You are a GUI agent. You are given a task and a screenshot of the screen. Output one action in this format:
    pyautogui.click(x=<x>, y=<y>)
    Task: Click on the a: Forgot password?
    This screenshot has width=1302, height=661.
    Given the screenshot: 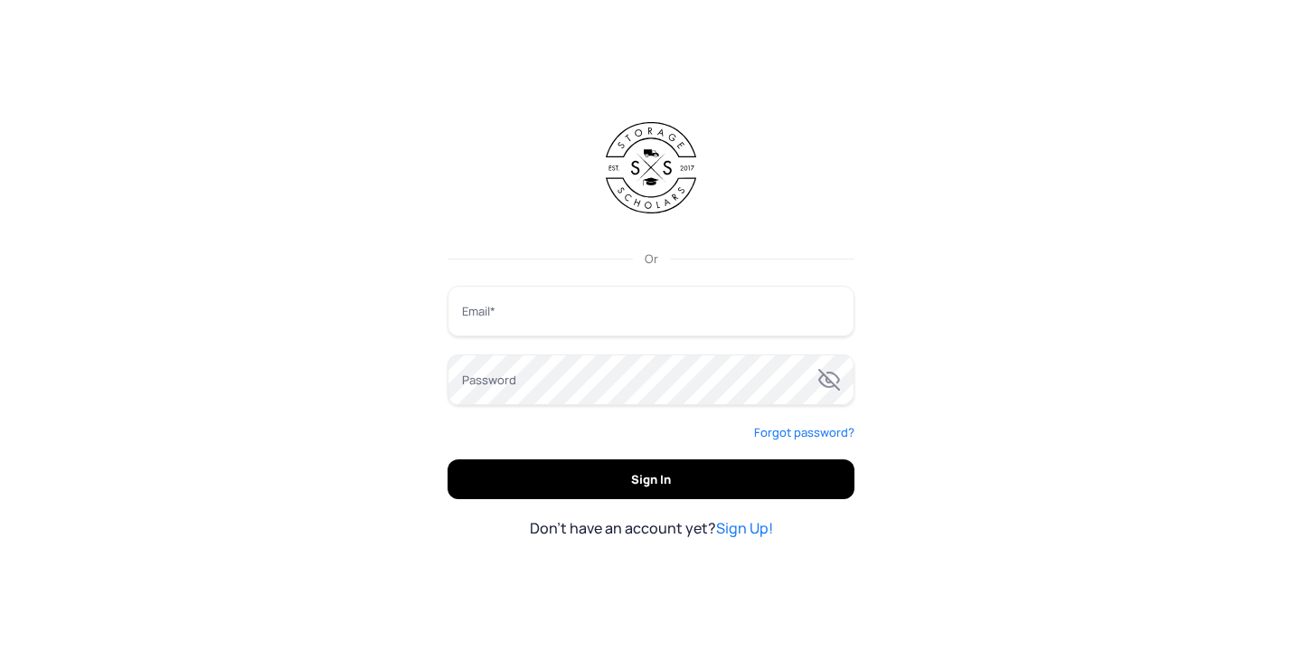 What is the action you would take?
    pyautogui.click(x=804, y=432)
    